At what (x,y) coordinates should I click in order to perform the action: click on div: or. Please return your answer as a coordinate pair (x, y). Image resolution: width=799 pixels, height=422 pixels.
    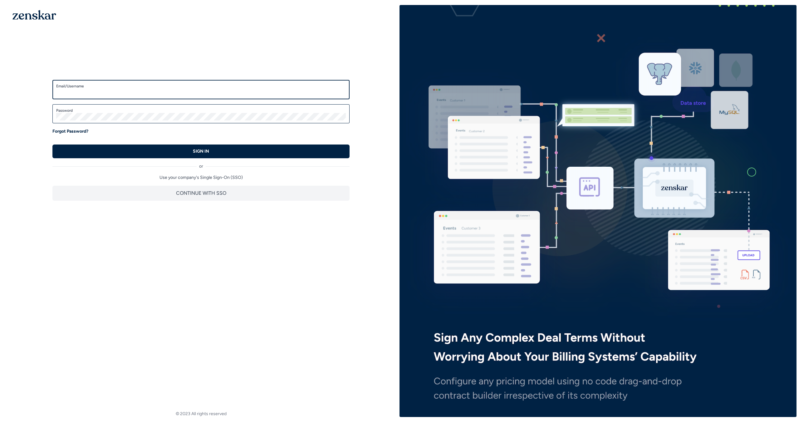
    Looking at the image, I should click on (201, 164).